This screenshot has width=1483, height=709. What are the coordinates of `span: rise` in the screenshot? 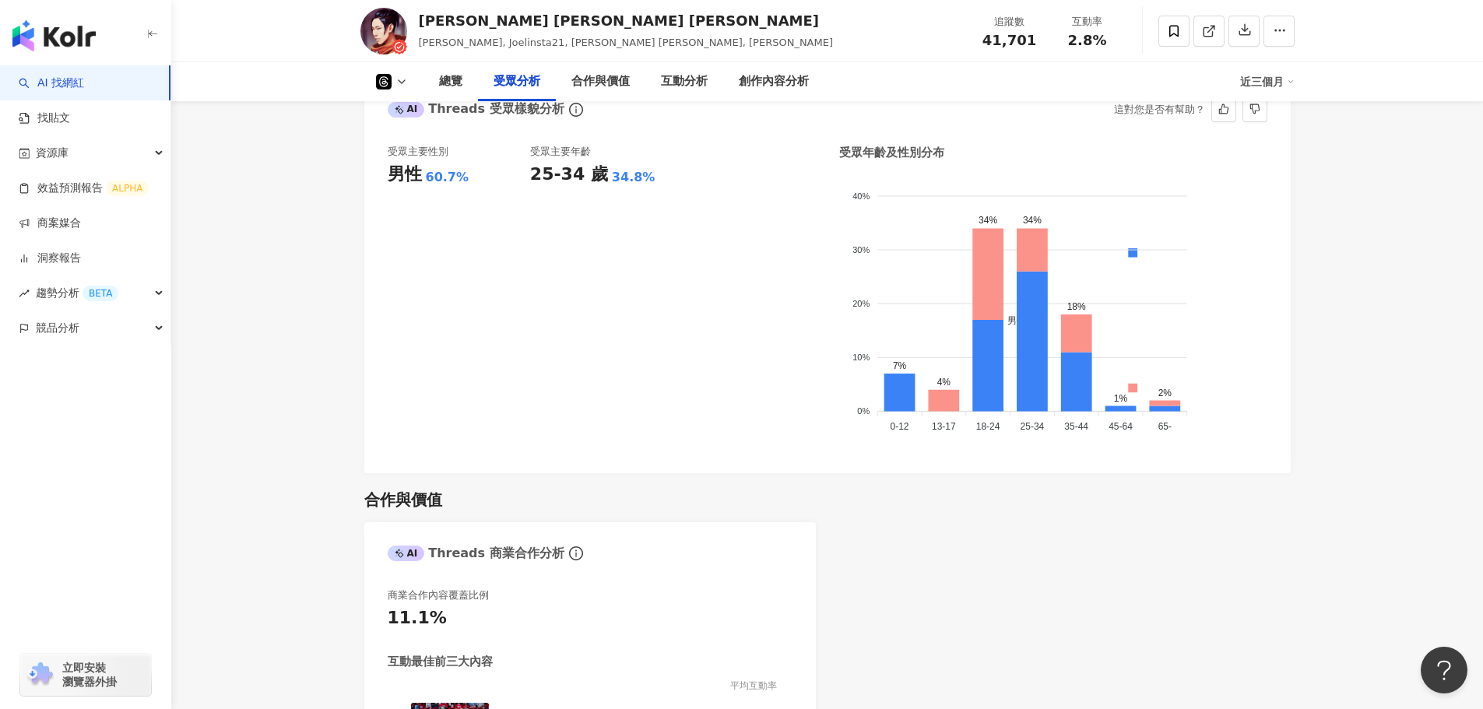 It's located at (24, 294).